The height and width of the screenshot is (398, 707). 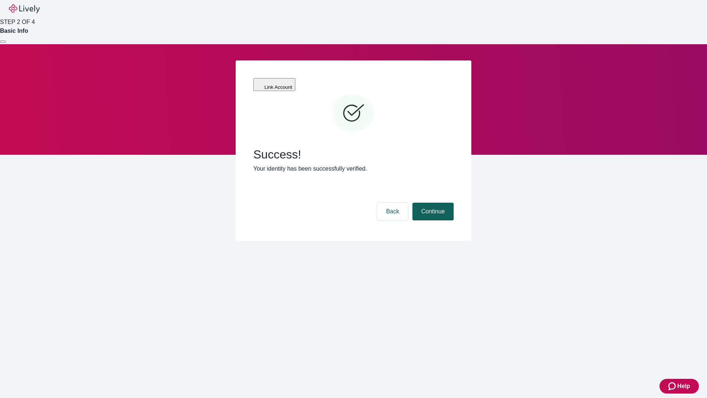 What do you see at coordinates (433, 211) in the screenshot?
I see `button: Continue` at bounding box center [433, 211].